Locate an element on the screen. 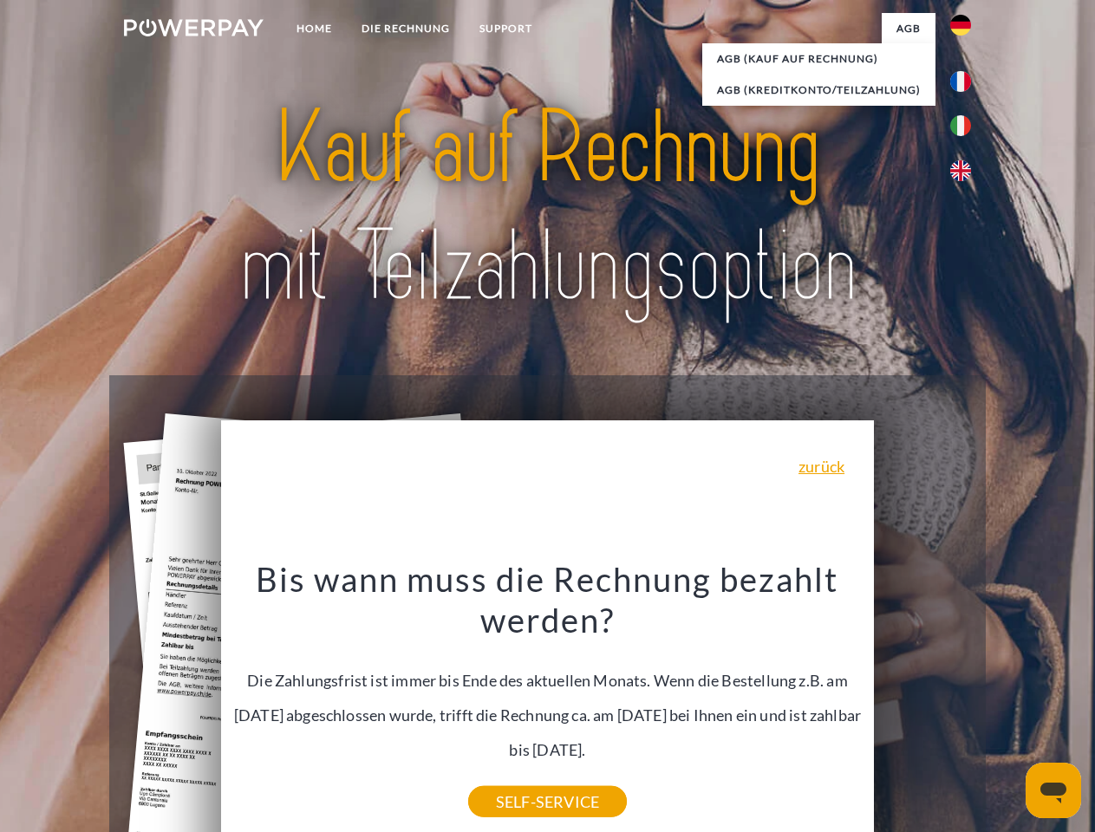  img: title-powerpay_de.svg is located at coordinates (547, 207).